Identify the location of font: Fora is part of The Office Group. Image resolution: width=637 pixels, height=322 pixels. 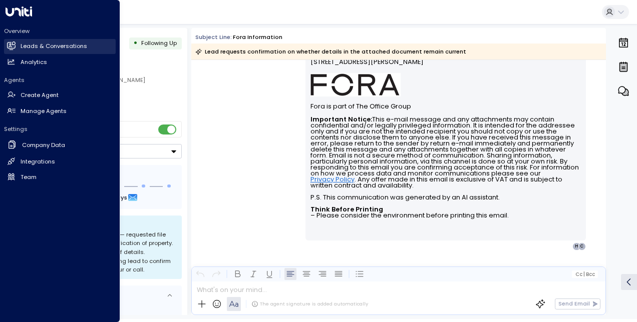
(360, 106).